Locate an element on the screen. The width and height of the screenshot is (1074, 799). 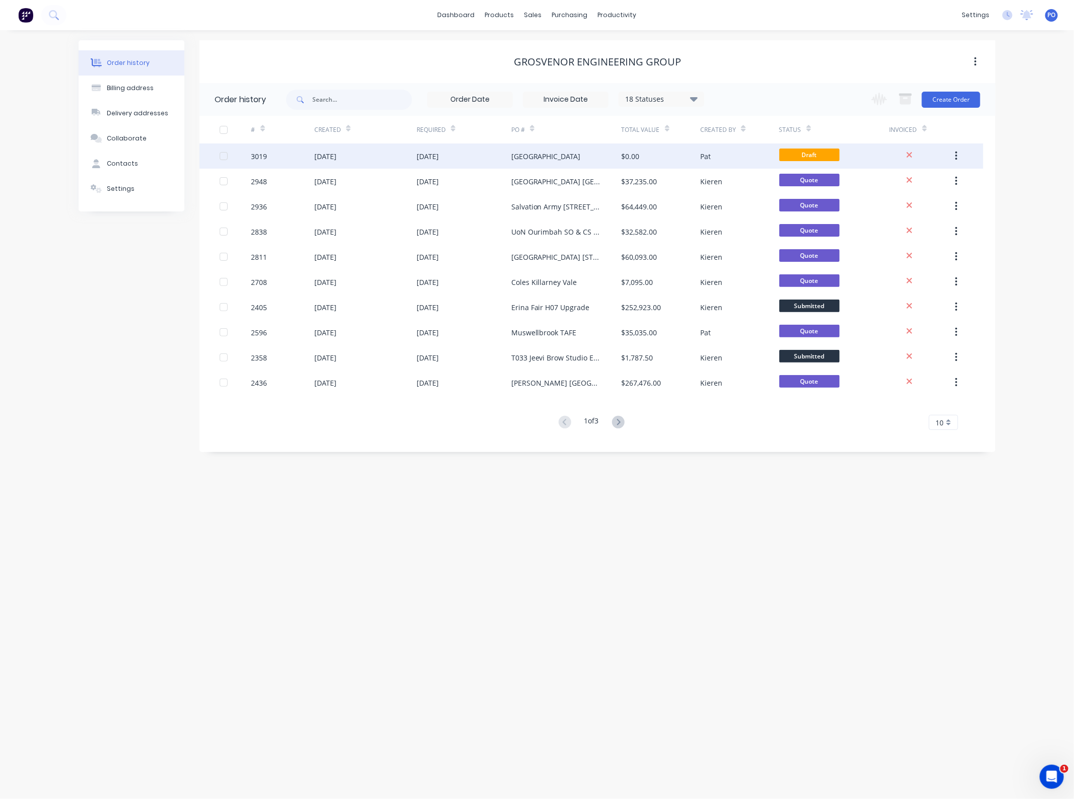
div: 18 Statuses is located at coordinates (661, 99).